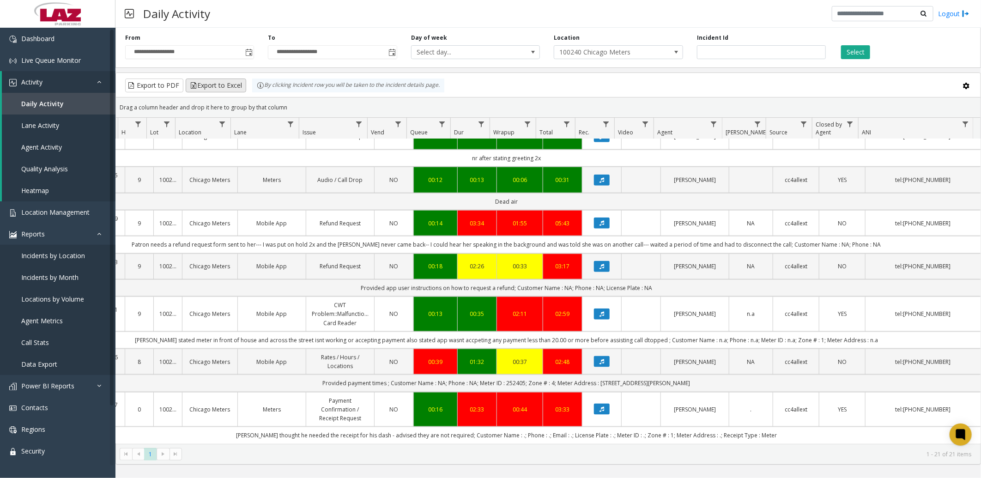  What do you see at coordinates (53, 255) in the screenshot?
I see `span: Incidents by Location` at bounding box center [53, 255].